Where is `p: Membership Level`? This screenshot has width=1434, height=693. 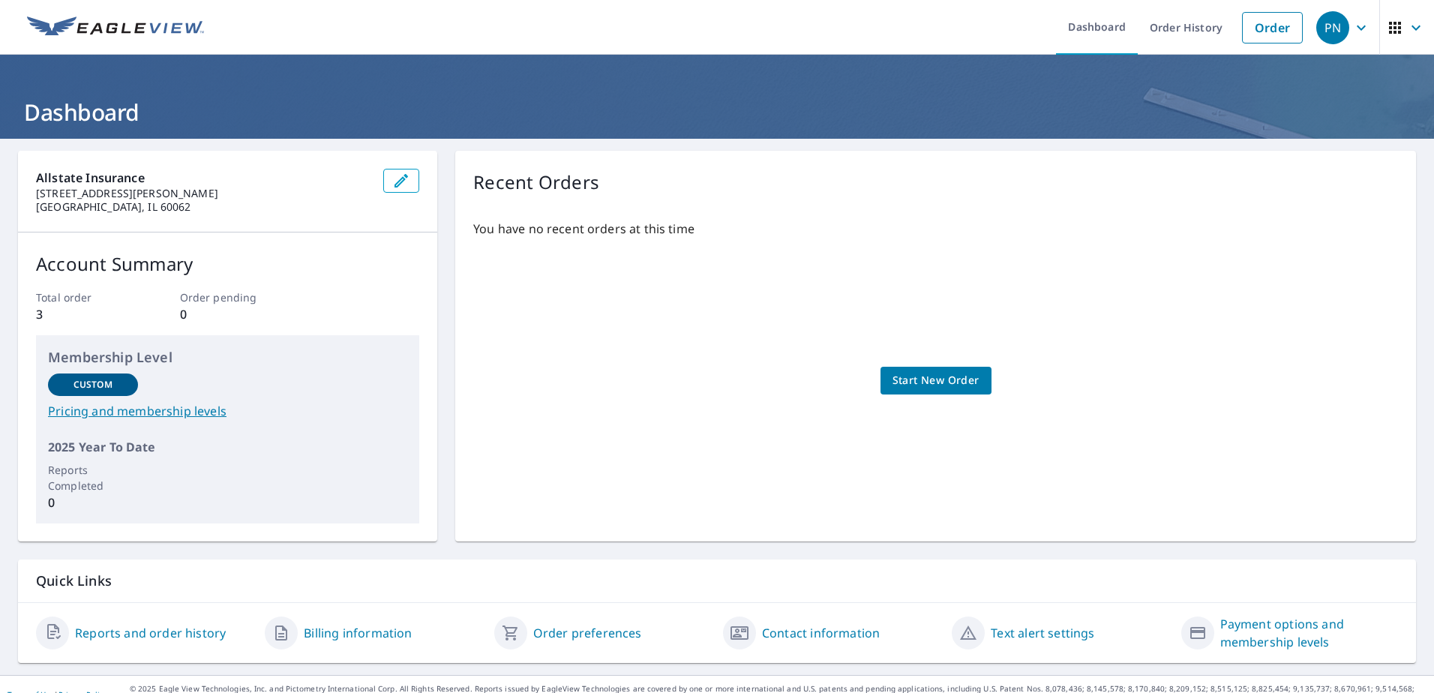
p: Membership Level is located at coordinates (227, 357).